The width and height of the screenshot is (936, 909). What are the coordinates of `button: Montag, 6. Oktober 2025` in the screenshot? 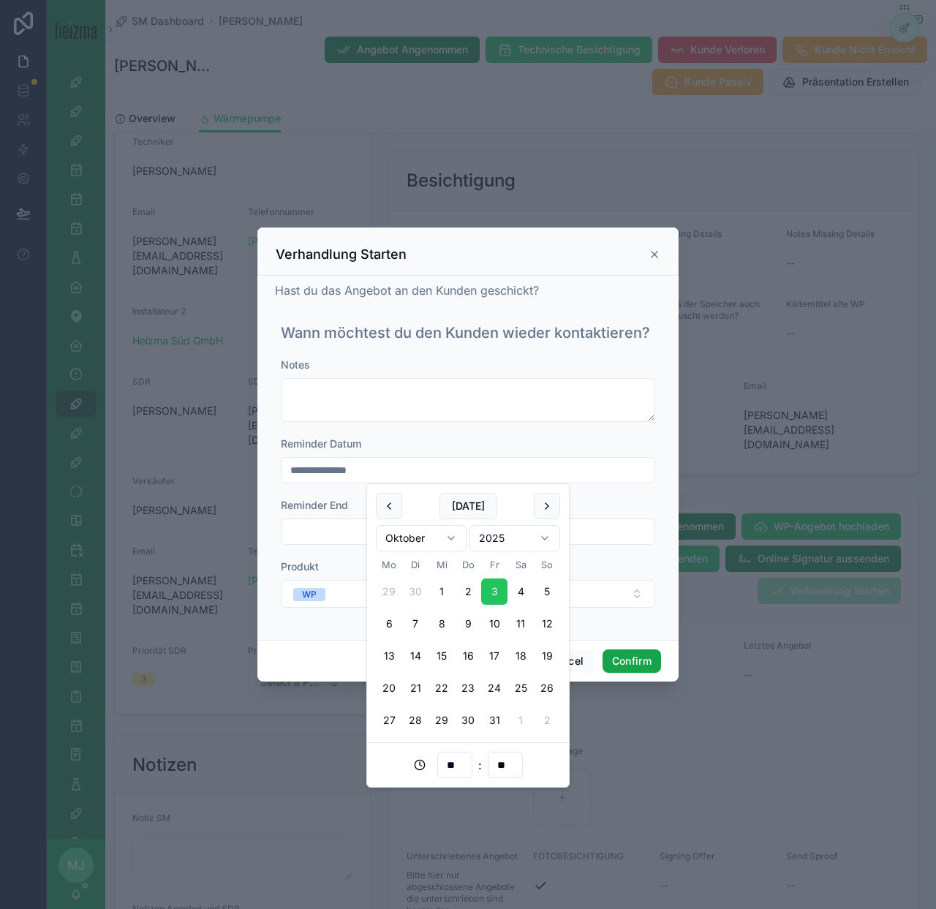 It's located at (389, 624).